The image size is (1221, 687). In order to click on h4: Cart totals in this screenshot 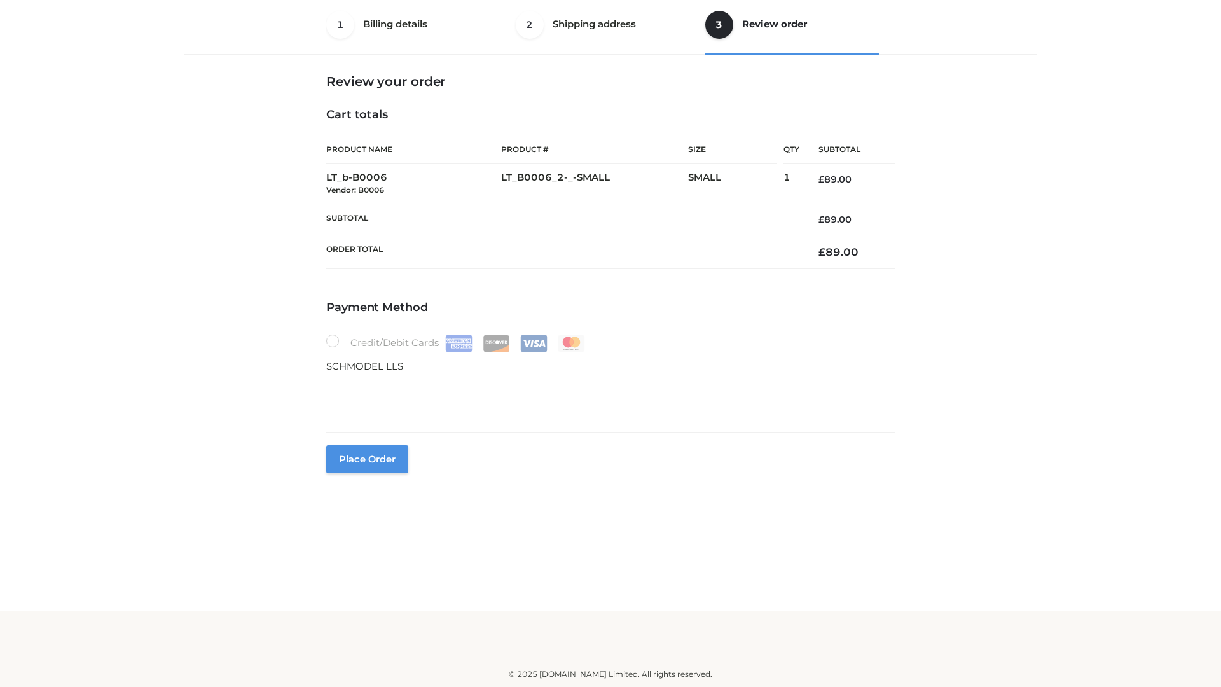, I will do `click(610, 115)`.